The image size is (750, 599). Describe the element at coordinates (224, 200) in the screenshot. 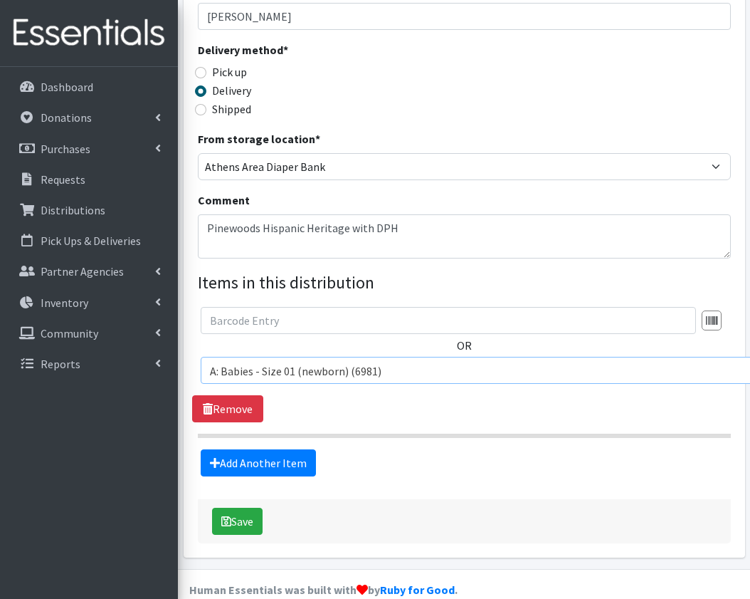

I see `label: Comment` at that location.